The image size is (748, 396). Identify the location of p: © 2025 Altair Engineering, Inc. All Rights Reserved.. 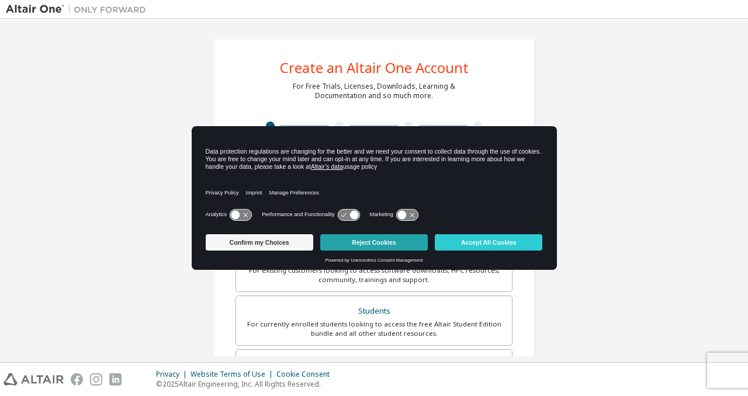
(246, 384).